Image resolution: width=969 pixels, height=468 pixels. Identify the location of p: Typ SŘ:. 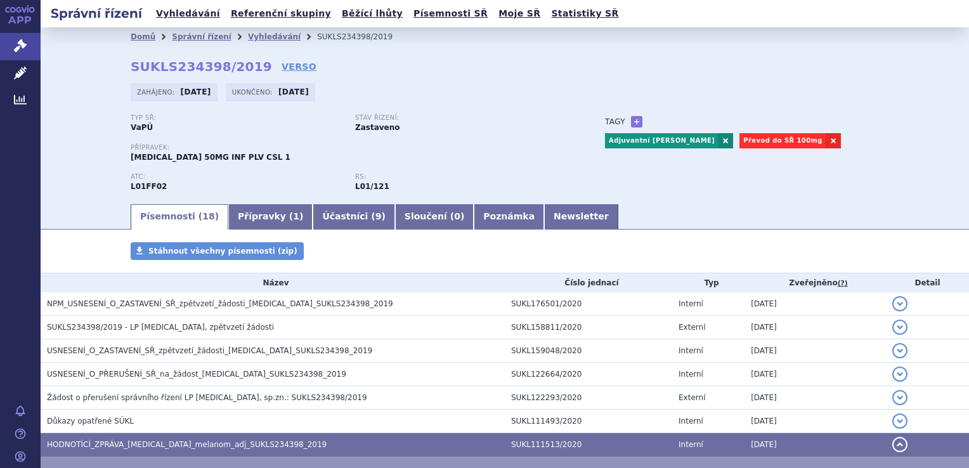
(236, 118).